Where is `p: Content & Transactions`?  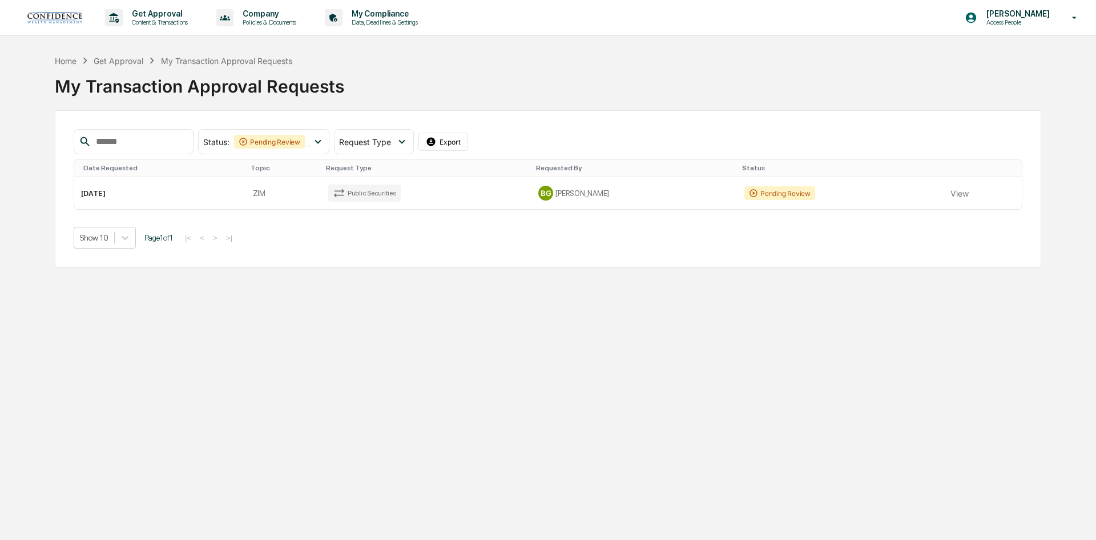
p: Content & Transactions is located at coordinates (158, 22).